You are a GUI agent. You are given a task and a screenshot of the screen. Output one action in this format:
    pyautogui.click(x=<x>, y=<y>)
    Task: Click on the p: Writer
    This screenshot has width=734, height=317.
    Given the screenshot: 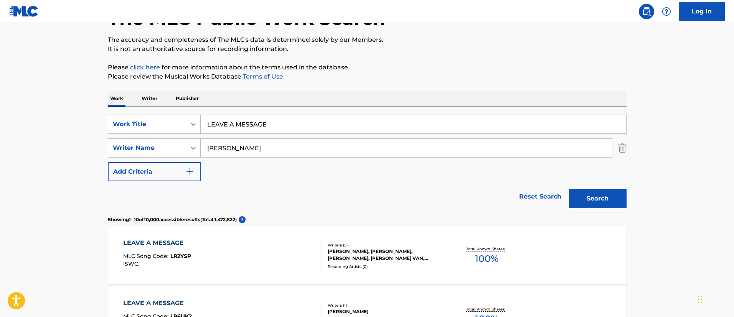 What is the action you would take?
    pyautogui.click(x=149, y=99)
    